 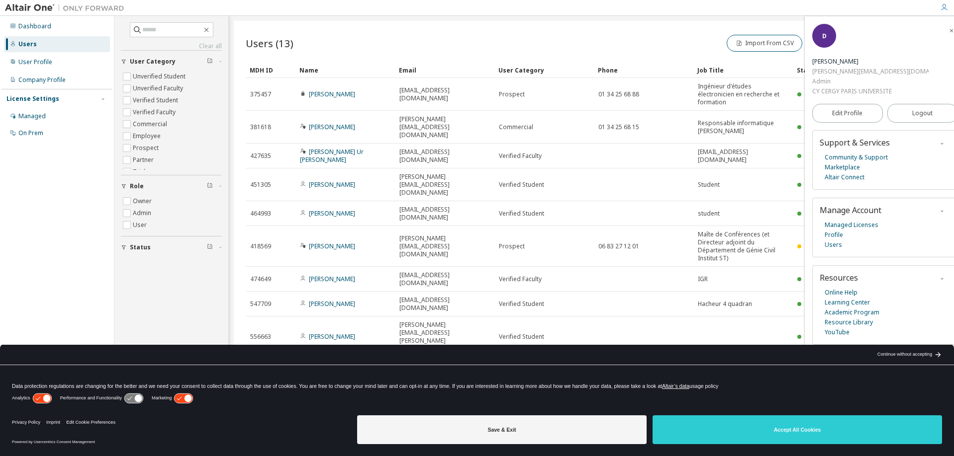 I want to click on div: User Profile, so click(x=35, y=62).